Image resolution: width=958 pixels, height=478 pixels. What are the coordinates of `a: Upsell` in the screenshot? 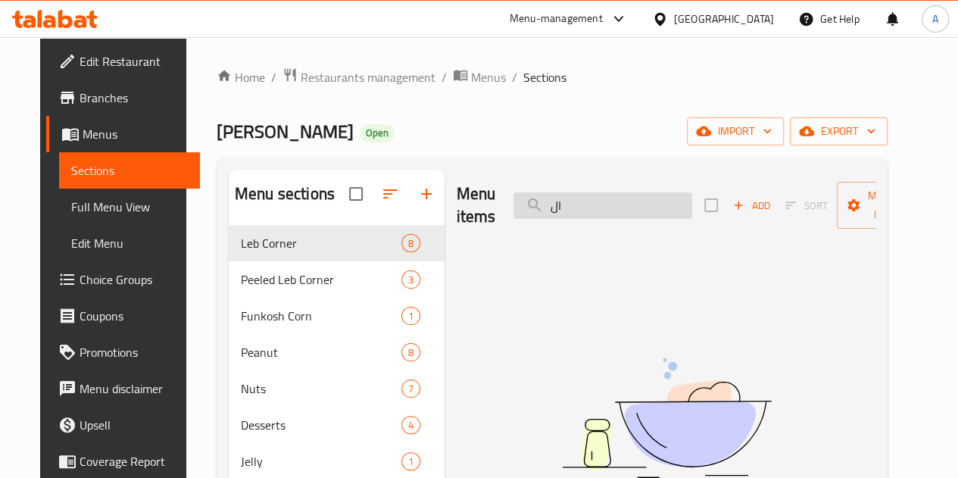 It's located at (123, 425).